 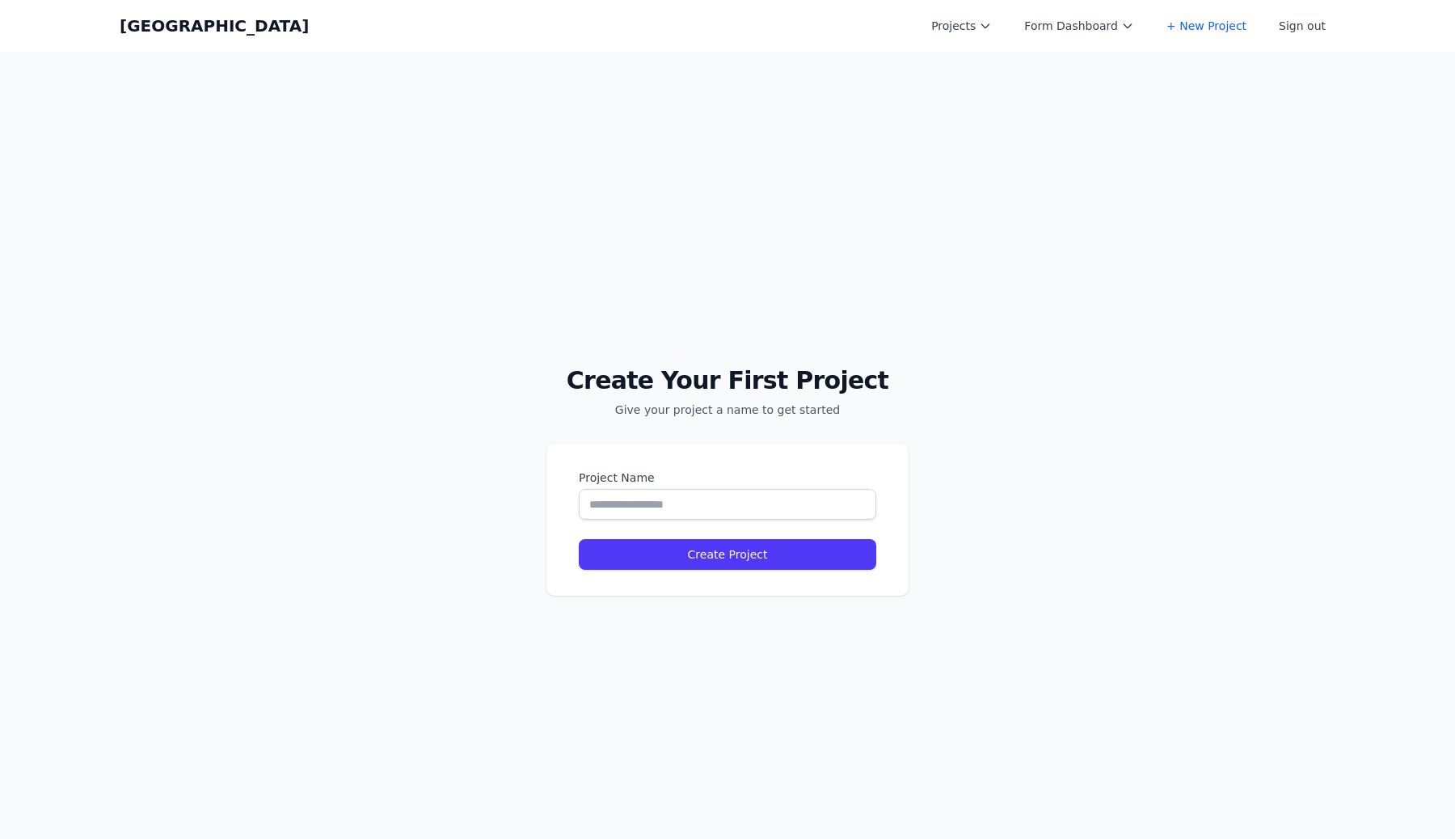 I want to click on h2: Create Your First Project, so click(x=728, y=381).